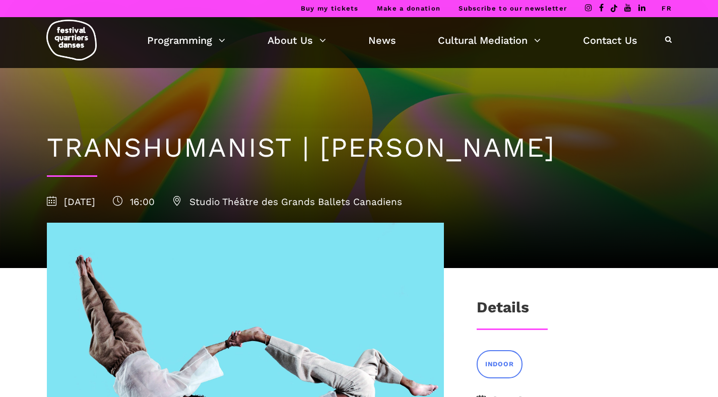  What do you see at coordinates (667, 8) in the screenshot?
I see `a: FR` at bounding box center [667, 8].